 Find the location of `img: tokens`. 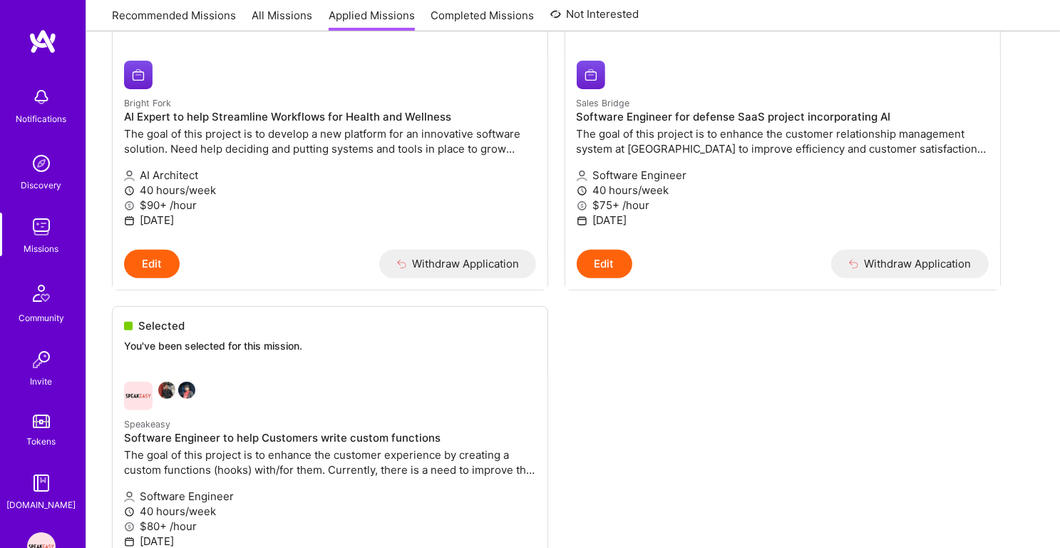

img: tokens is located at coordinates (41, 421).